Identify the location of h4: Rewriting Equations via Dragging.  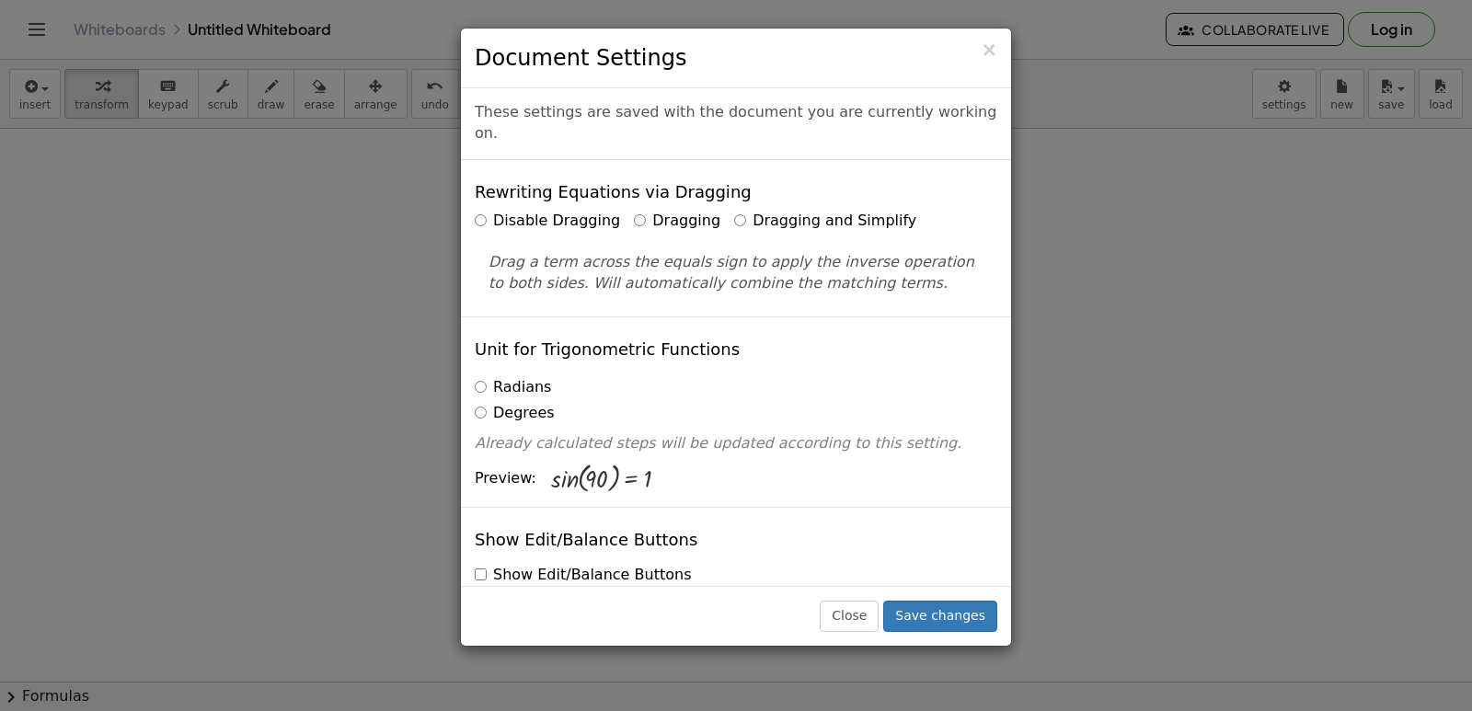
(613, 192).